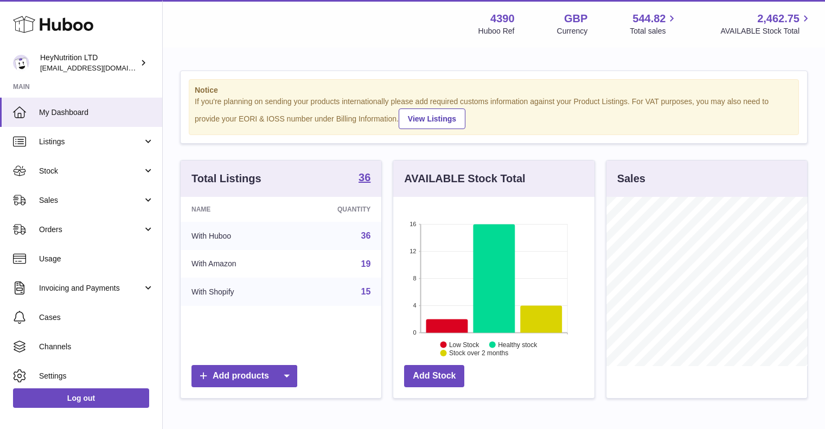 This screenshot has height=429, width=825. I want to click on span: Channels, so click(97, 347).